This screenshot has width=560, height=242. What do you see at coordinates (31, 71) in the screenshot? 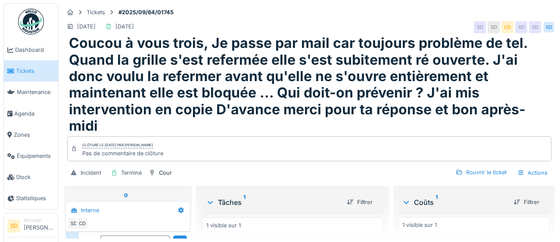
I see `a: Tickets` at bounding box center [31, 71].